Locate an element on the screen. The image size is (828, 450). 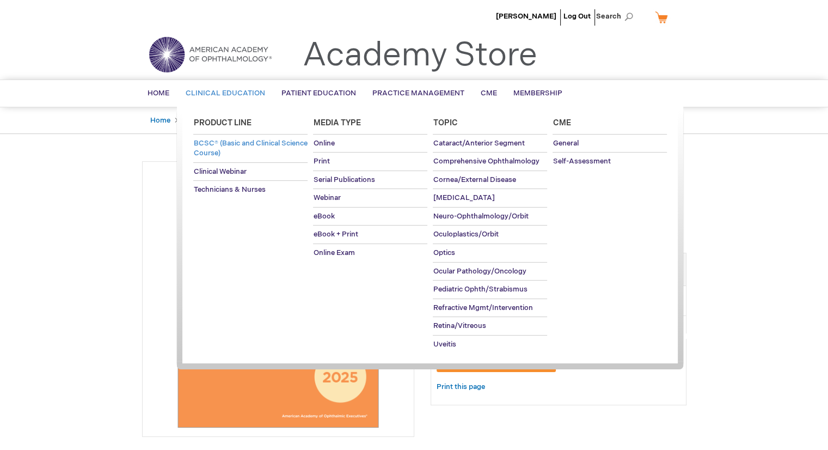
span: CME is located at coordinates (489, 93).